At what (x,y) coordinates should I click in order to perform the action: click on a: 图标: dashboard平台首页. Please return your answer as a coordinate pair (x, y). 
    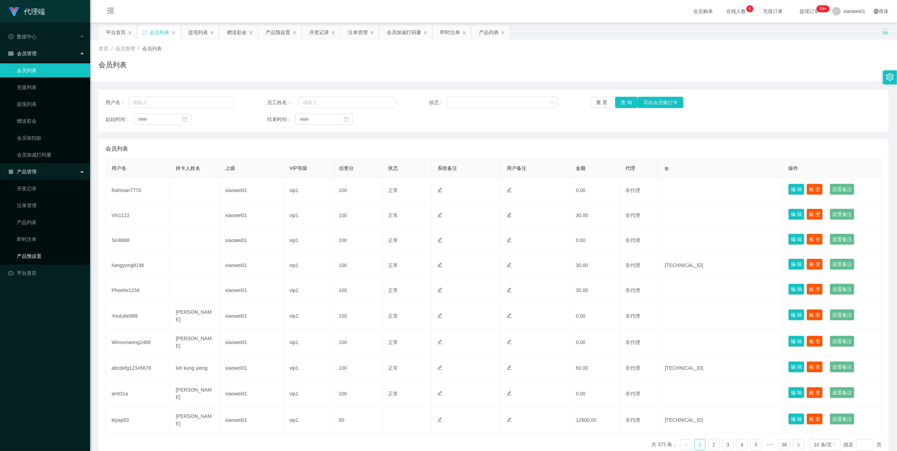
    Looking at the image, I should click on (46, 273).